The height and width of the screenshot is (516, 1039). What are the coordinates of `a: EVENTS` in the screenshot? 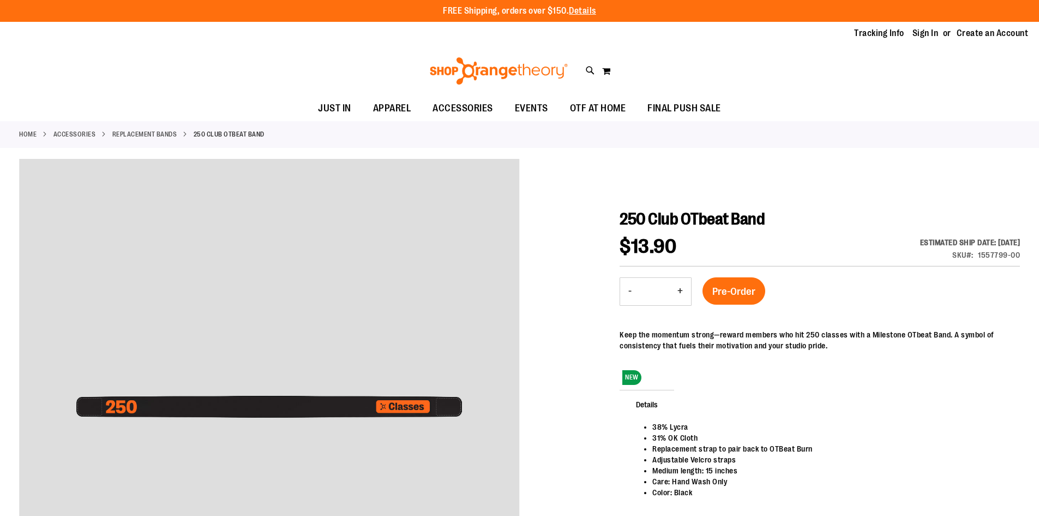 It's located at (531, 109).